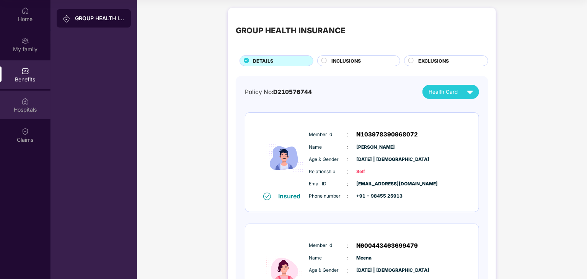 The image size is (587, 279). What do you see at coordinates (292, 196) in the screenshot?
I see `div: Insured` at bounding box center [292, 196].